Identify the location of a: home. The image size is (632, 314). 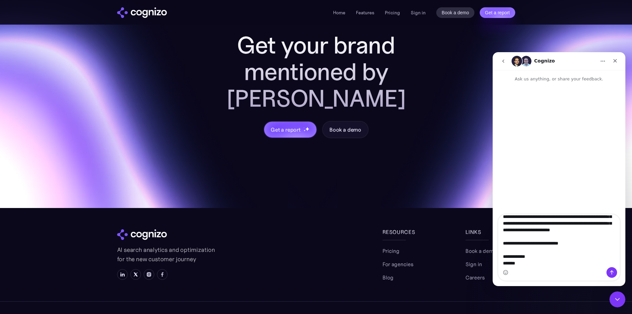
(142, 13).